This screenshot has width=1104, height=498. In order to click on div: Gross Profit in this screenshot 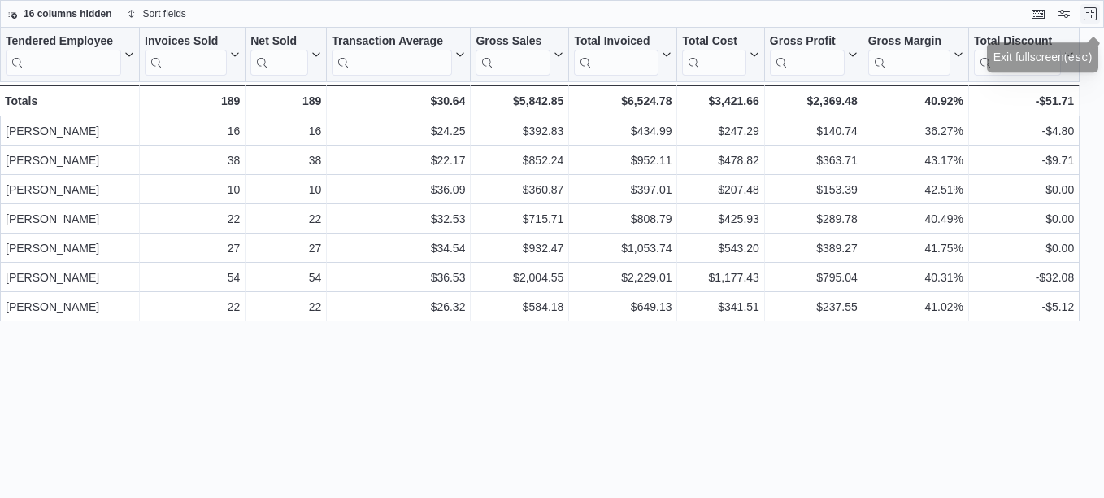, I will do `click(807, 41)`.